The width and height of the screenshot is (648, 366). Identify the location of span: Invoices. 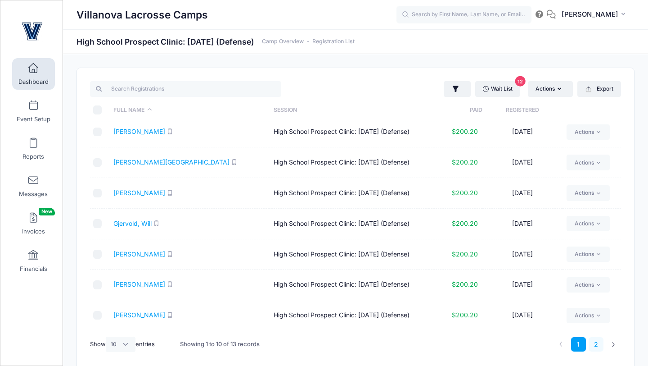
(33, 231).